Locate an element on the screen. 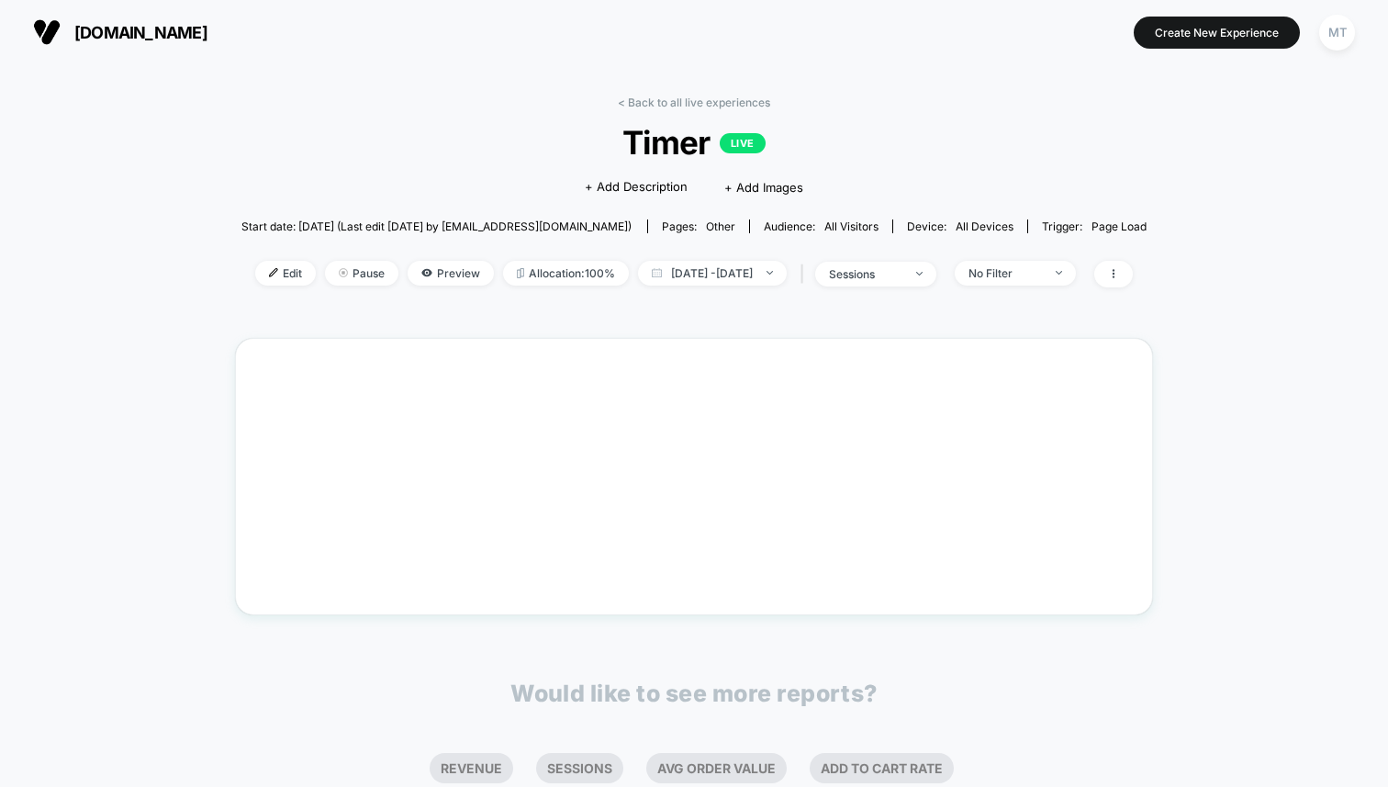 The image size is (1388, 787). img: calendar is located at coordinates (657, 273).